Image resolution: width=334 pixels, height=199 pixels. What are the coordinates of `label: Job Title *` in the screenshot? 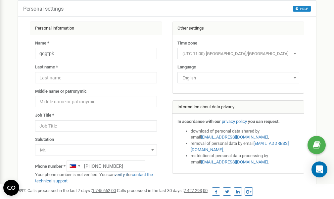 It's located at (45, 115).